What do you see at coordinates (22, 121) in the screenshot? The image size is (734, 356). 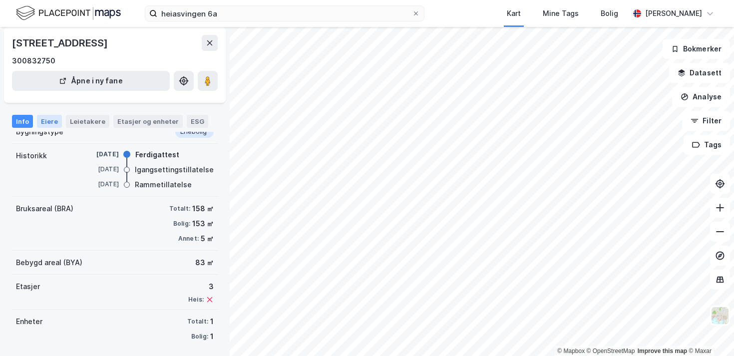 I see `div: Info` at bounding box center [22, 121].